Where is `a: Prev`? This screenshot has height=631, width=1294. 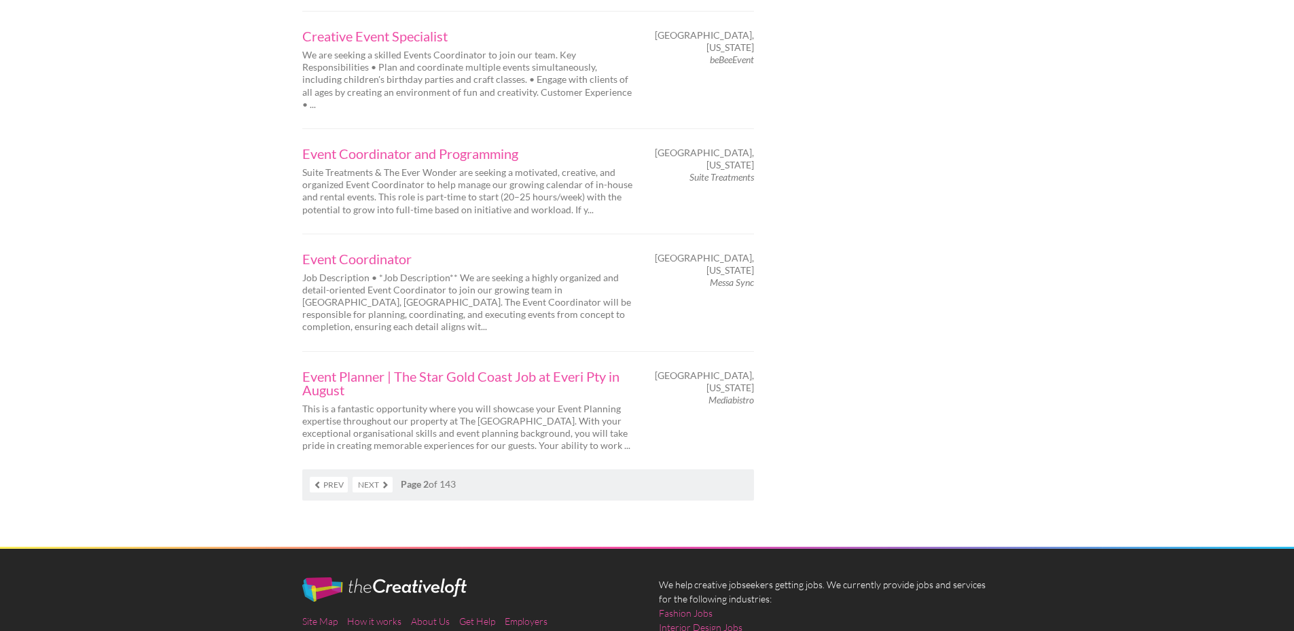
a: Prev is located at coordinates (329, 484).